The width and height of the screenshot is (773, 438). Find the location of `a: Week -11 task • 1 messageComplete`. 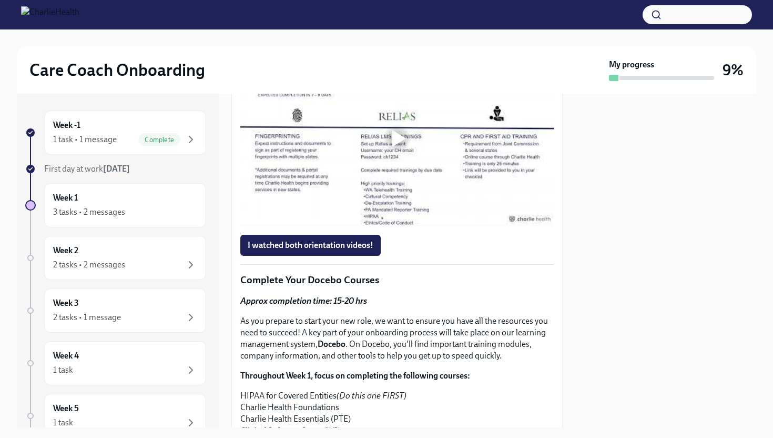

a: Week -11 task • 1 messageComplete is located at coordinates (116, 133).